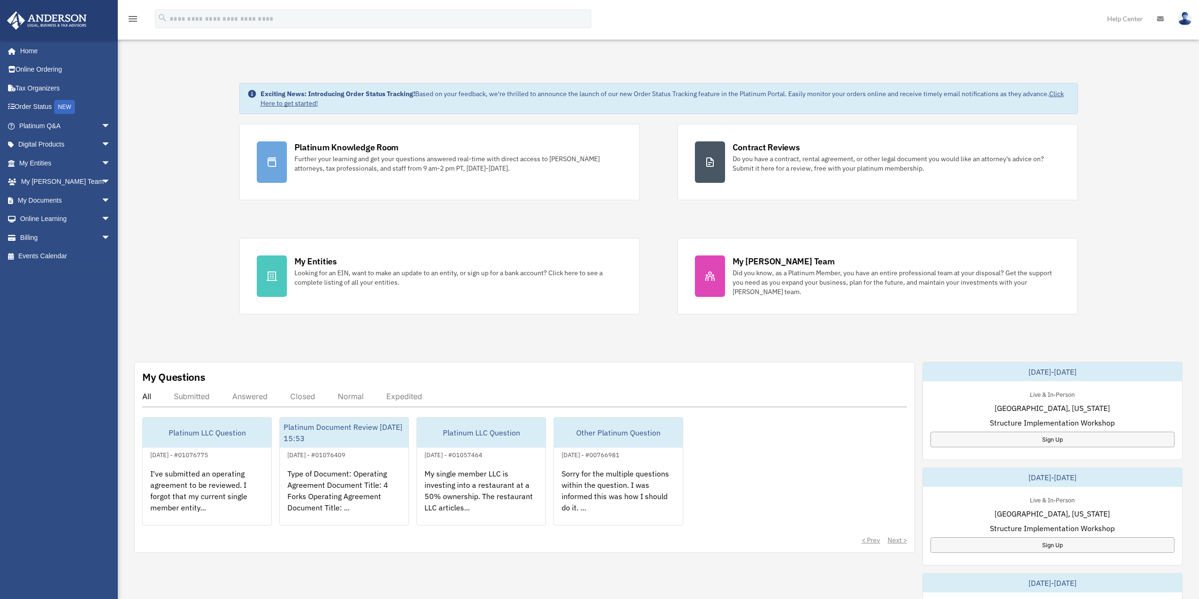  What do you see at coordinates (766, 147) in the screenshot?
I see `div: Contract Reviews` at bounding box center [766, 147].